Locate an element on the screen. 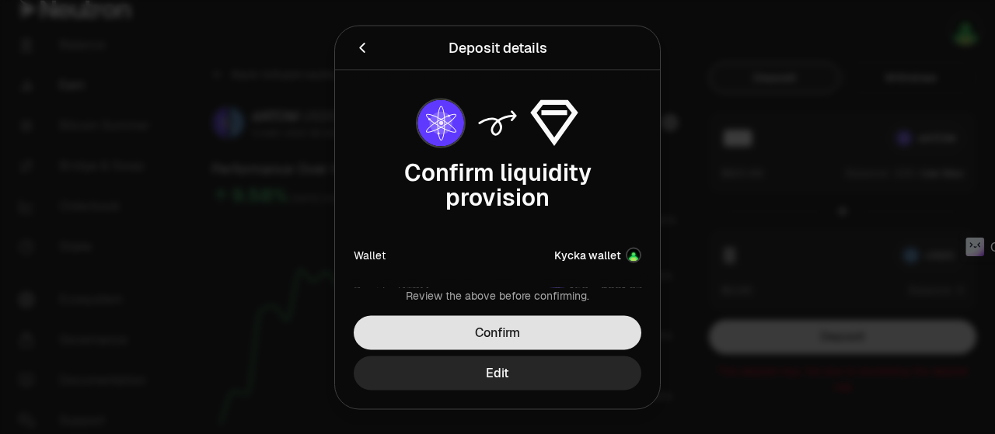 The image size is (995, 434). button: Confirm is located at coordinates (497, 333).